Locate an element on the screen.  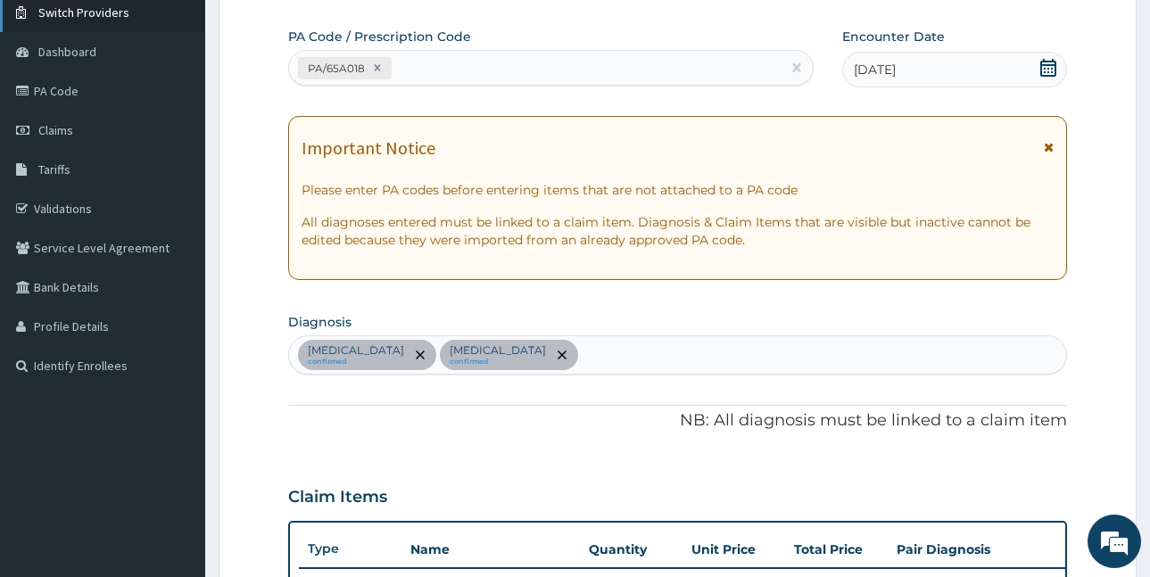
th: Type is located at coordinates (350, 549).